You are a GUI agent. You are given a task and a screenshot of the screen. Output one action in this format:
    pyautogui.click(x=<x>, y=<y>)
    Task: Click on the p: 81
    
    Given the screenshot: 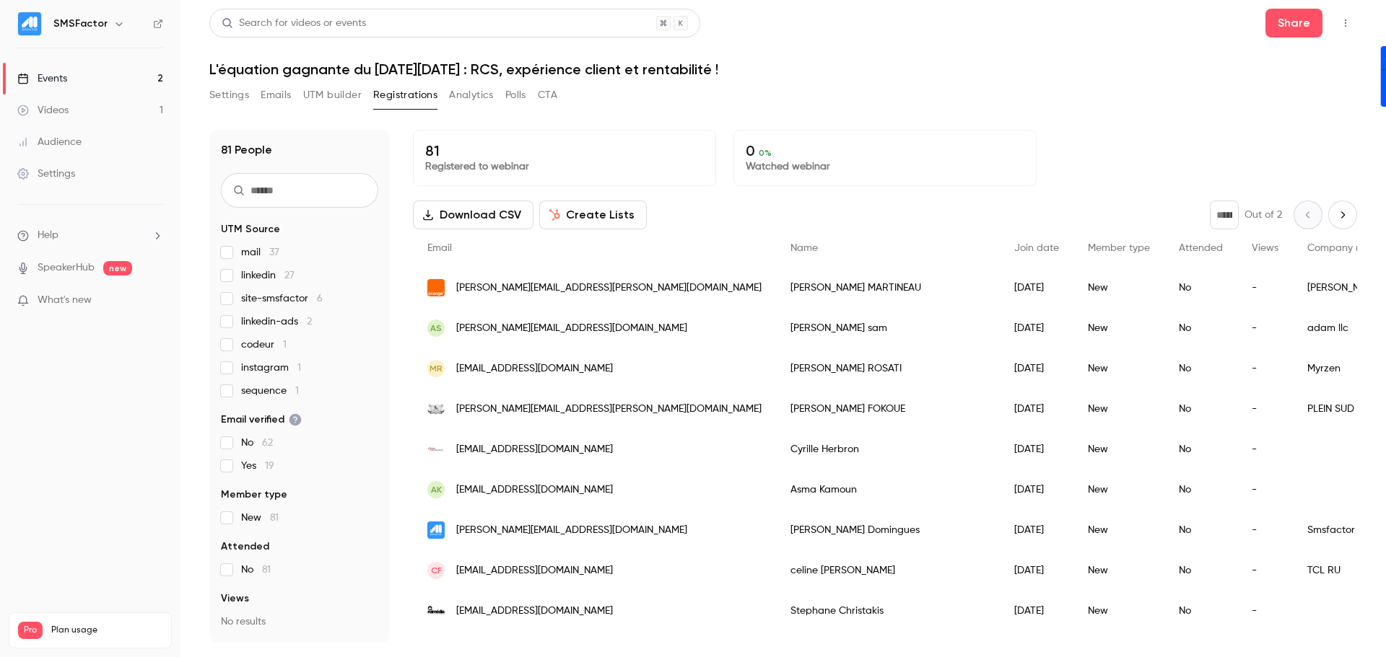 What is the action you would take?
    pyautogui.click(x=564, y=151)
    